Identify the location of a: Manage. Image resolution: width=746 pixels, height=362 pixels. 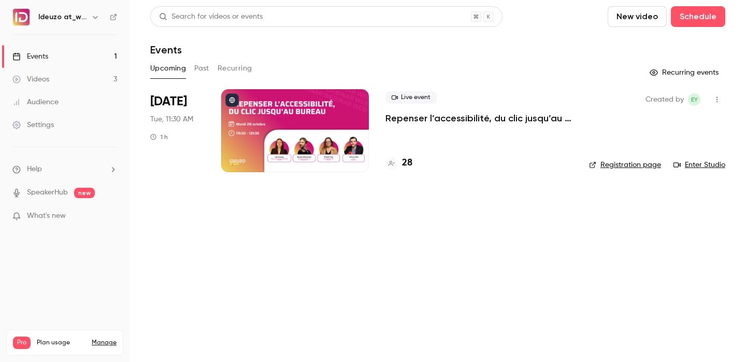
(104, 343).